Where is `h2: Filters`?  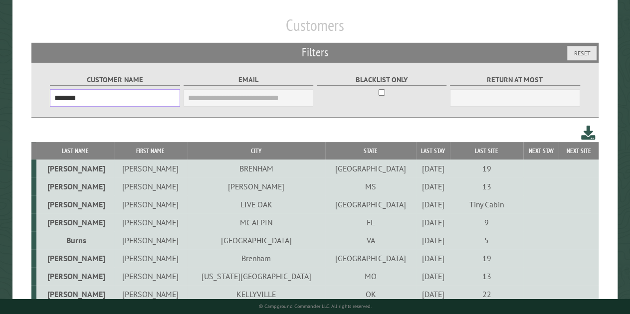 h2: Filters is located at coordinates (315, 52).